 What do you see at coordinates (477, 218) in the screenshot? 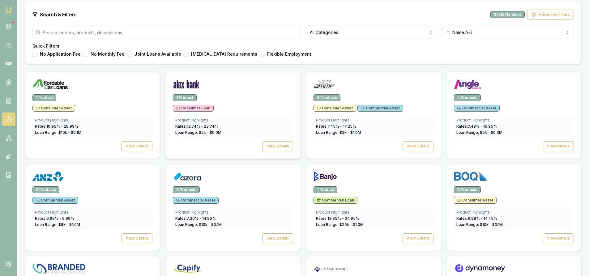
I see `span: Rates: 6.98 % - 14.45 %` at bounding box center [477, 218].